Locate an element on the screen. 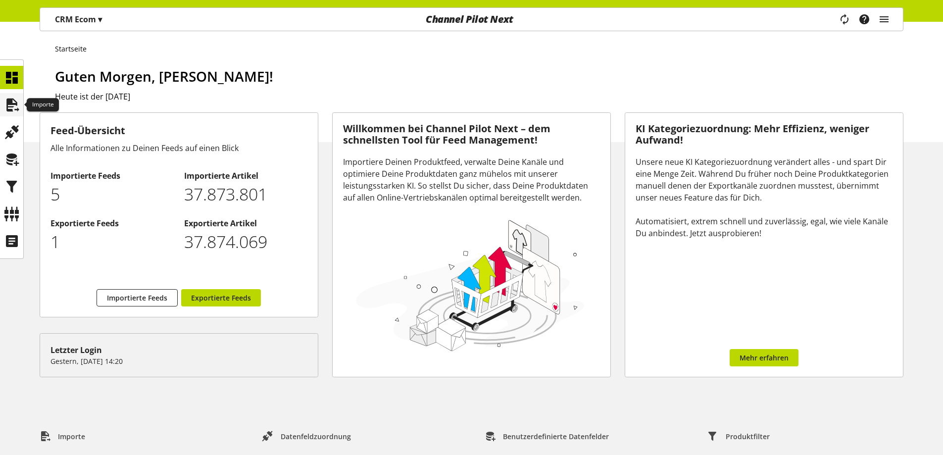 The width and height of the screenshot is (943, 455). a: Importierte Feeds is located at coordinates (137, 298).